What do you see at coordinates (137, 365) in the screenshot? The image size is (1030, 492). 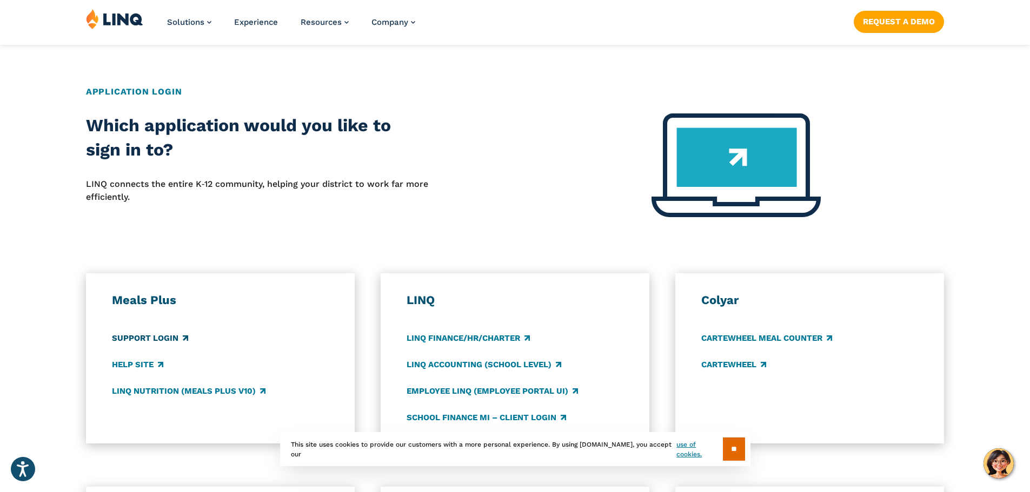 I see `a: Help Site` at bounding box center [137, 365].